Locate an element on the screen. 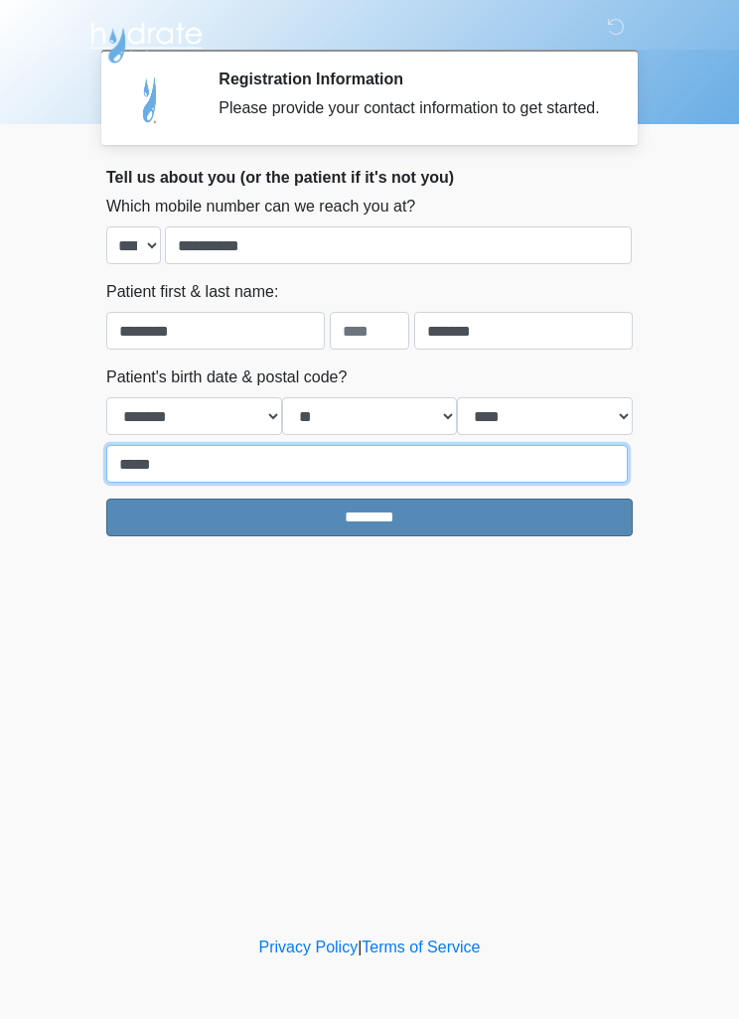 This screenshot has height=1019, width=739. img: Hydrate IV Bar - Scottsdale Logo is located at coordinates (146, 40).